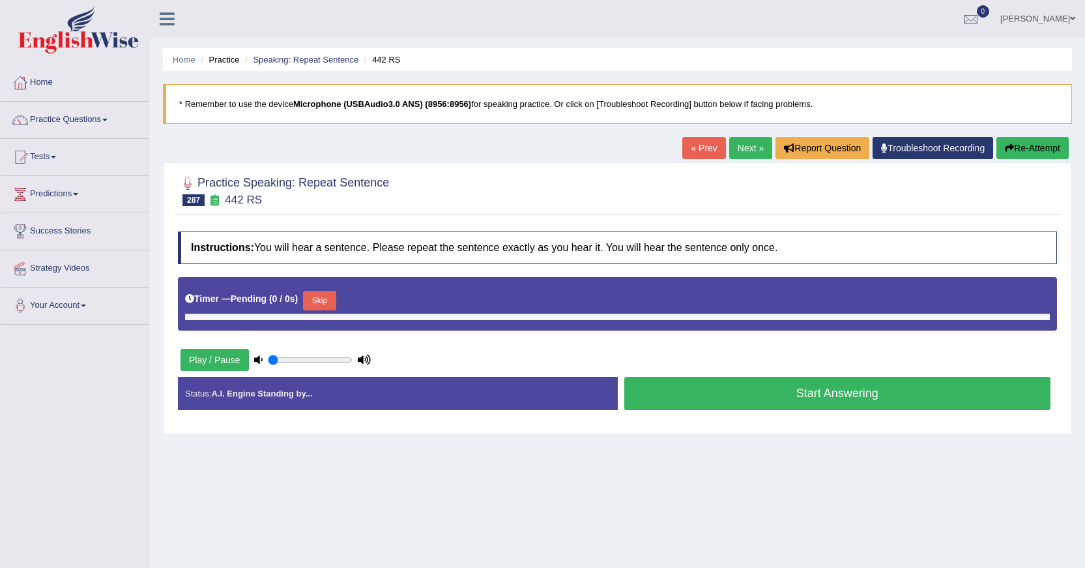  I want to click on small: 442 RS, so click(243, 199).